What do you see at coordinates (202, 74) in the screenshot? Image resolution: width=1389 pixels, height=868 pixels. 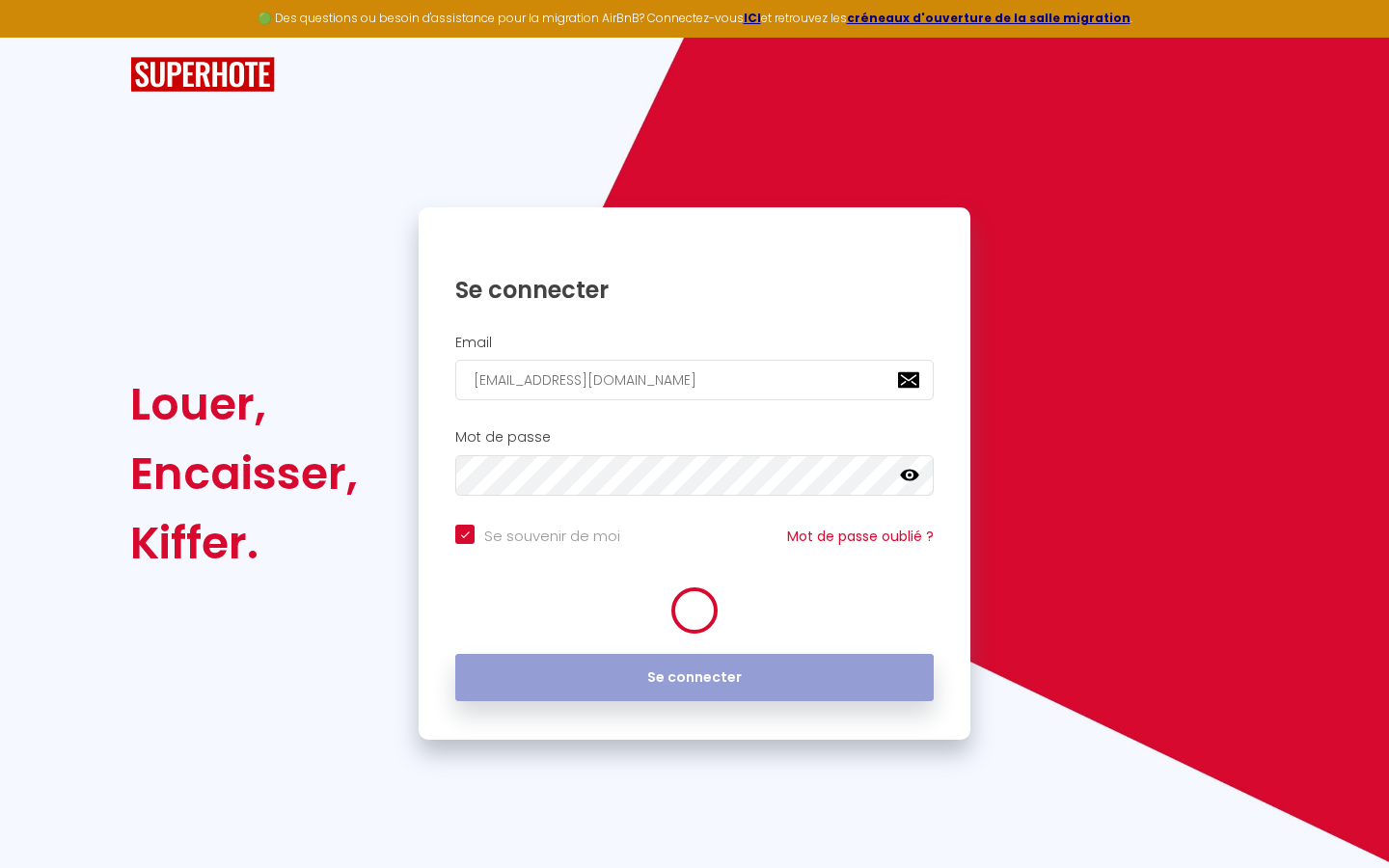 I see `img: SuperHote logo` at bounding box center [202, 74].